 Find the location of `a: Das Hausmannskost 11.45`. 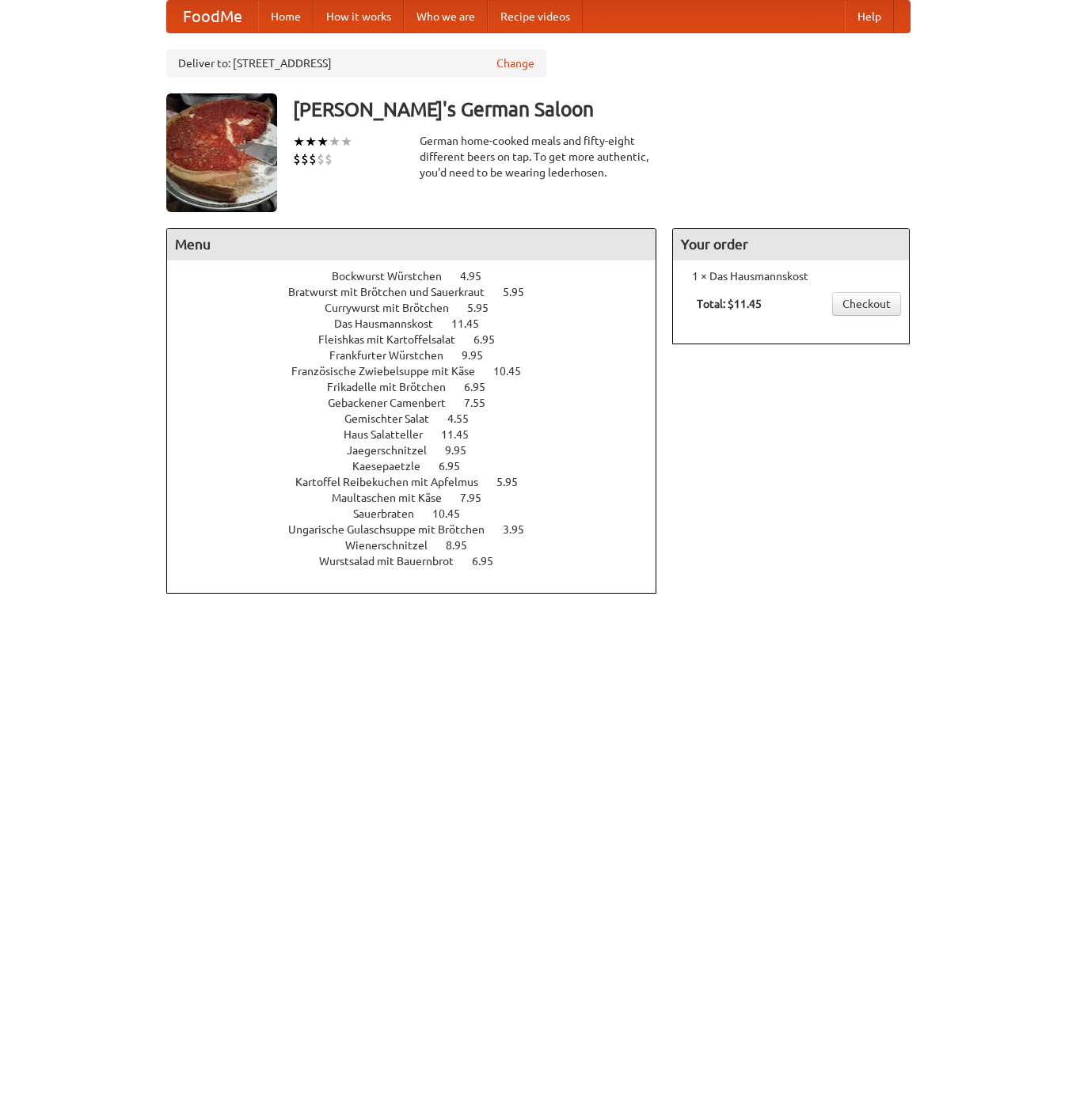

a: Das Hausmannskost 11.45 is located at coordinates (421, 324).